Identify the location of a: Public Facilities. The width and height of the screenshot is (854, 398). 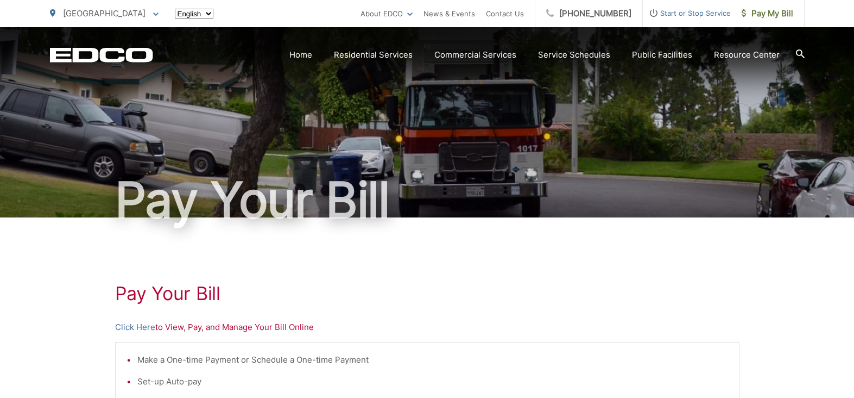
(662, 55).